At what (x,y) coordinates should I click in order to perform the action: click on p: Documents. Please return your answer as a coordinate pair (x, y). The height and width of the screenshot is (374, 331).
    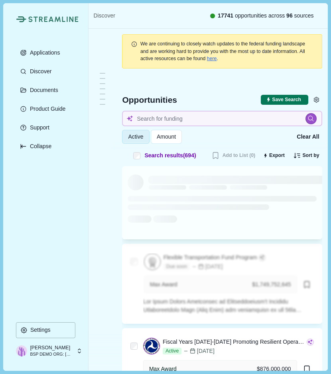
    Looking at the image, I should click on (43, 90).